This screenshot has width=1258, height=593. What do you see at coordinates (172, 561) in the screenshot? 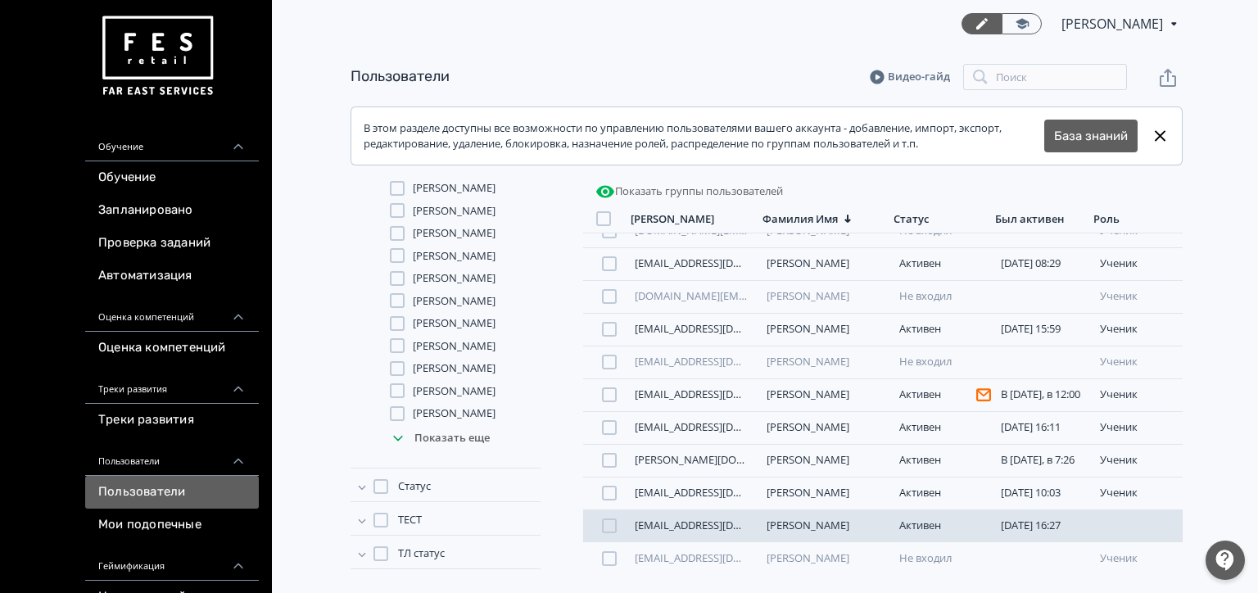
I see `div: Геймификация` at bounding box center [172, 561].